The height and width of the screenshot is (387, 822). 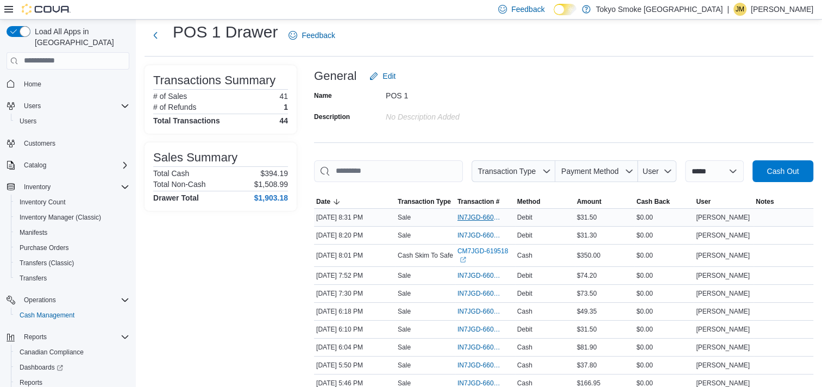 I want to click on span: Date, so click(x=323, y=202).